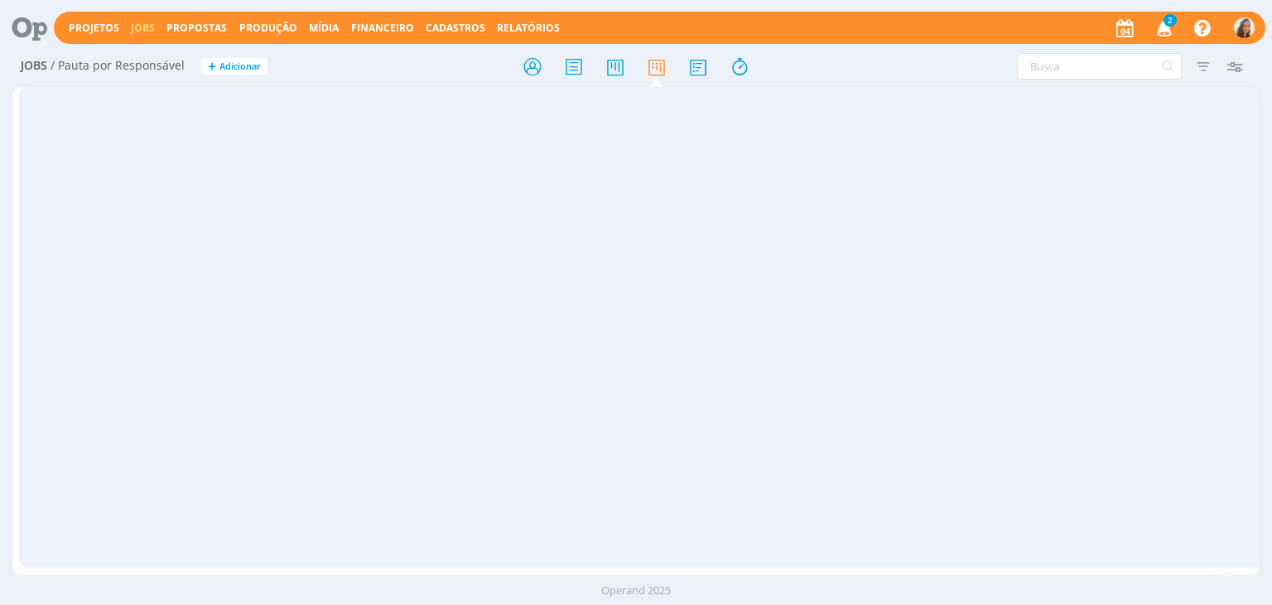 Image resolution: width=1272 pixels, height=605 pixels. I want to click on button: Jobs, so click(142, 28).